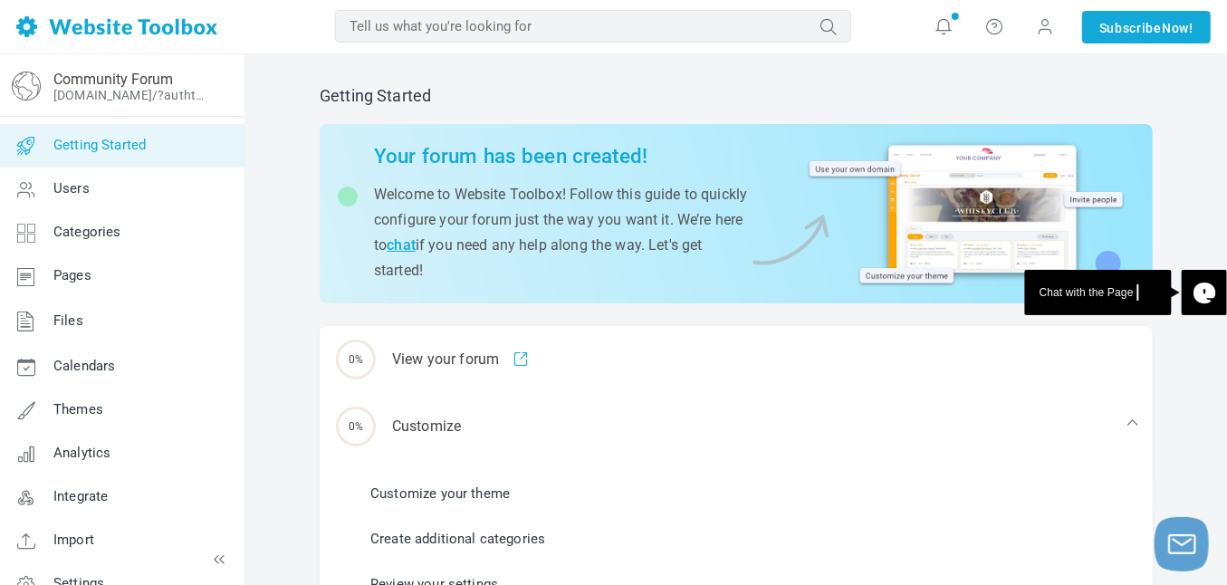 This screenshot has width=1227, height=585. What do you see at coordinates (73, 540) in the screenshot?
I see `span: Import` at bounding box center [73, 540].